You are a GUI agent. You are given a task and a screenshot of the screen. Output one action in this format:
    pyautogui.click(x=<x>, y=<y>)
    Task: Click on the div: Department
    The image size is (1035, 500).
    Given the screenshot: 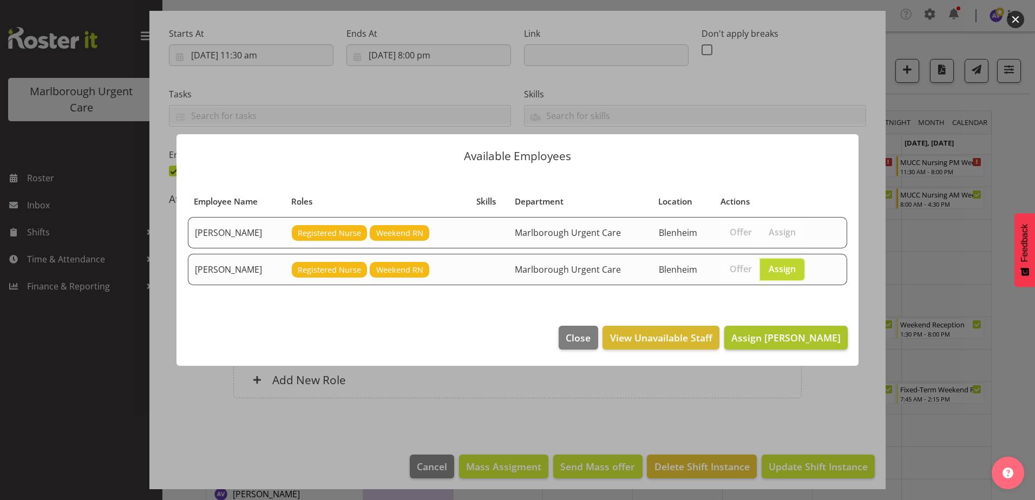 What is the action you would take?
    pyautogui.click(x=580, y=201)
    